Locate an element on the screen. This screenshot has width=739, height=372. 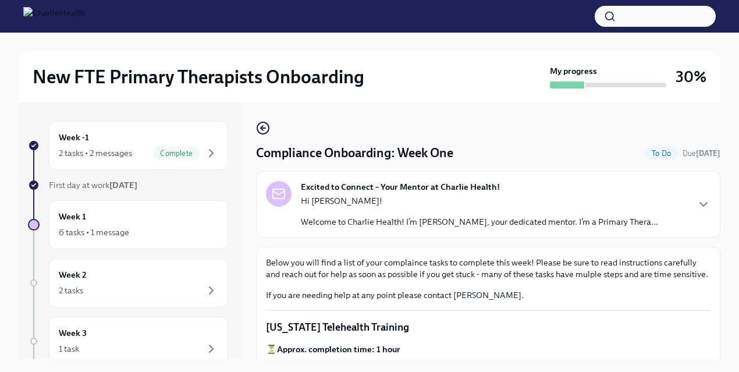
strong: My progress is located at coordinates (573, 71).